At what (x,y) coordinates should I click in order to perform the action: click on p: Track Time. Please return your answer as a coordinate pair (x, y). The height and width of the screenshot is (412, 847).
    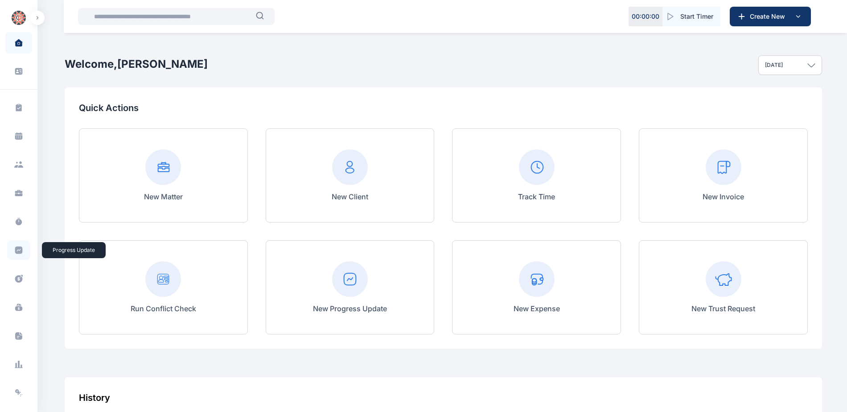
    Looking at the image, I should click on (536, 197).